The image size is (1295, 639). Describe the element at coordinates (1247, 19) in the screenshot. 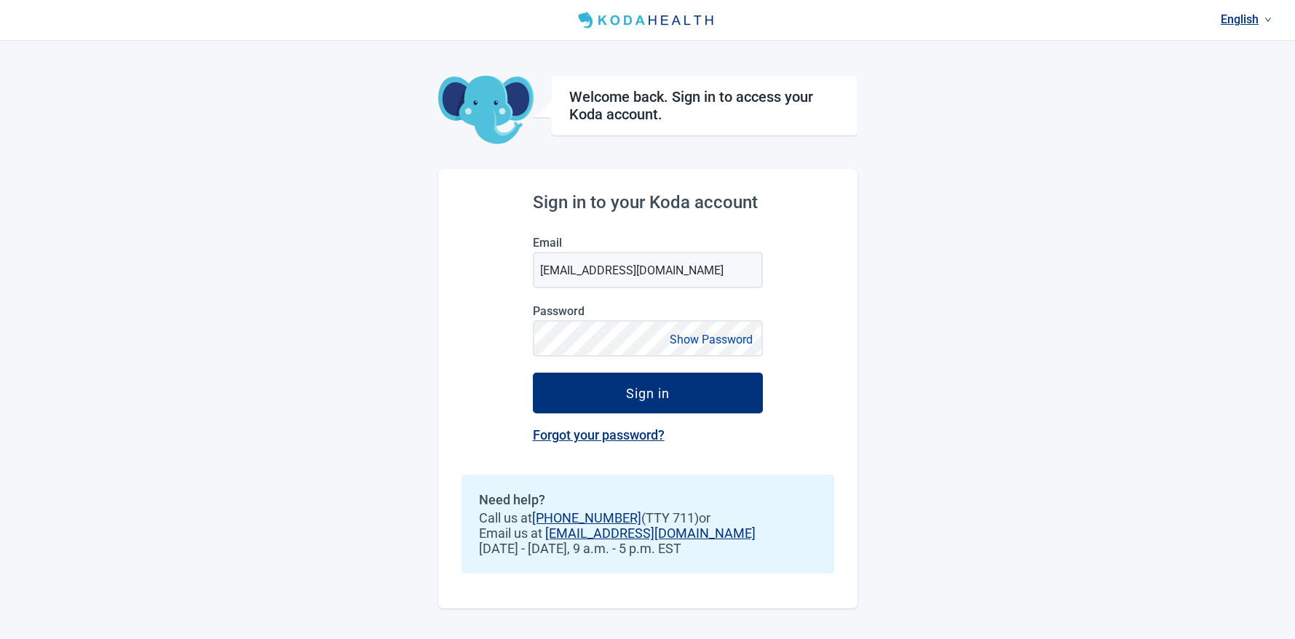

I see `a: Current language: English` at that location.